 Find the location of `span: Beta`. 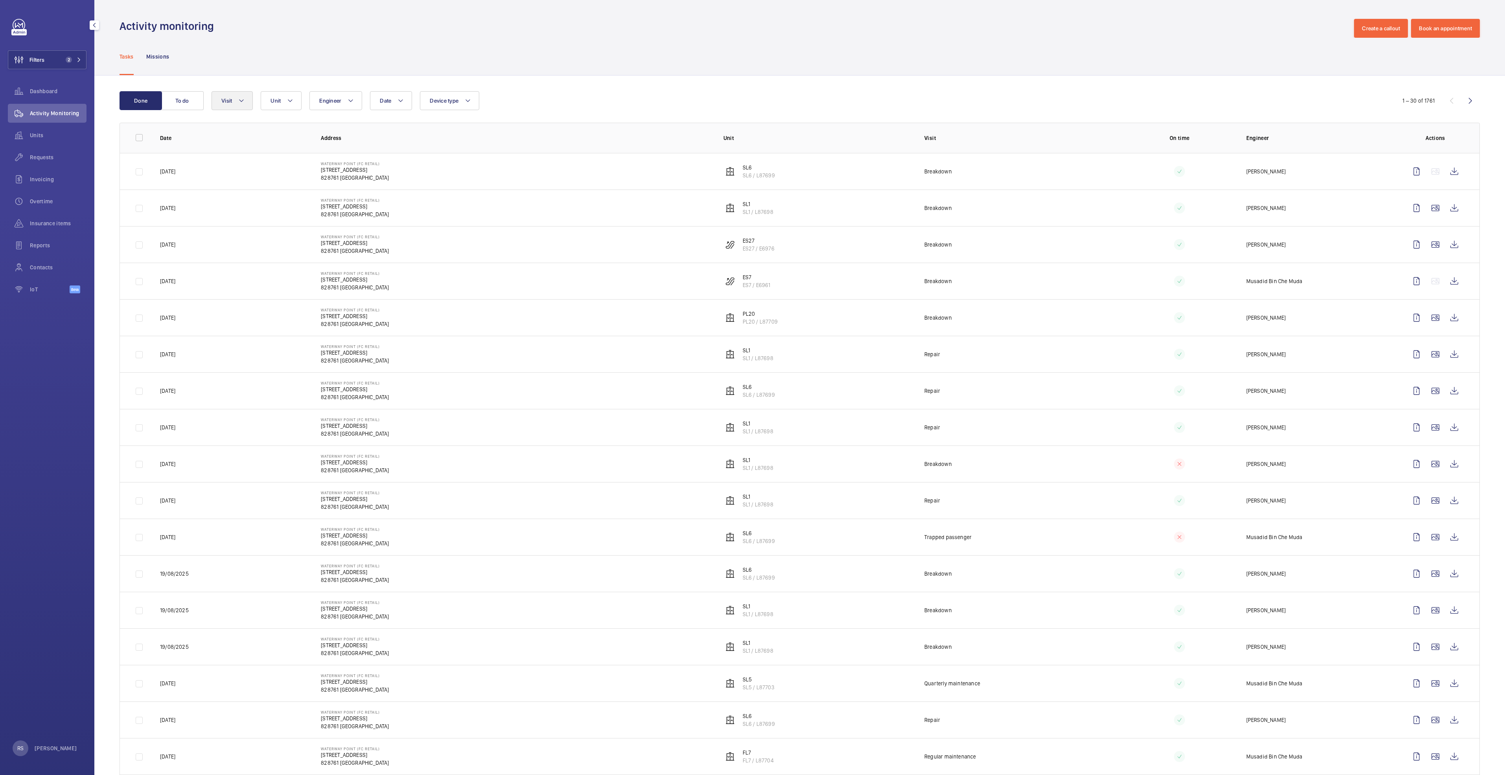

span: Beta is located at coordinates (75, 289).